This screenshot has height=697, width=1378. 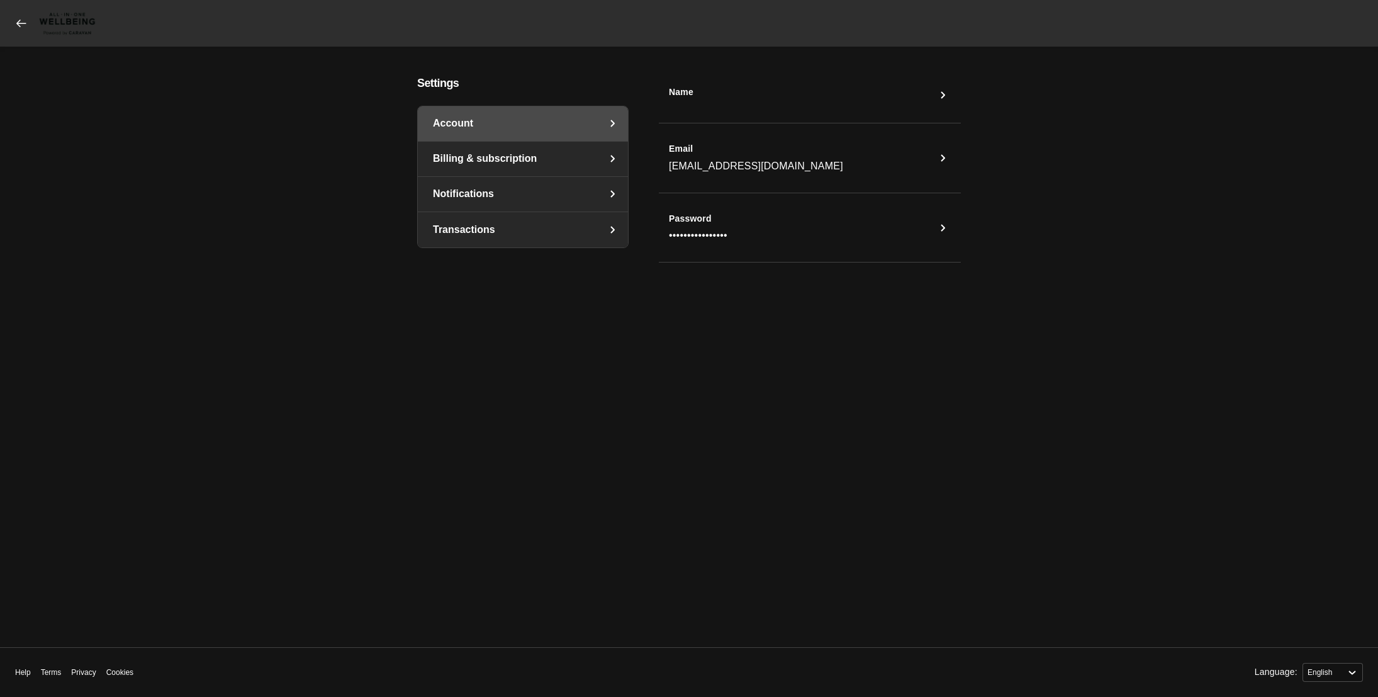 I want to click on a: CARAVAN, so click(x=57, y=23).